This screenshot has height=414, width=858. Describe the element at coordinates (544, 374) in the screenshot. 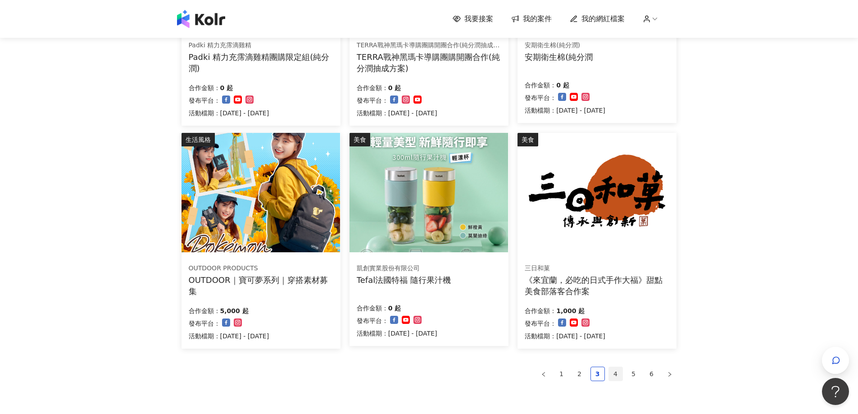

I see `li: Previous Page` at that location.